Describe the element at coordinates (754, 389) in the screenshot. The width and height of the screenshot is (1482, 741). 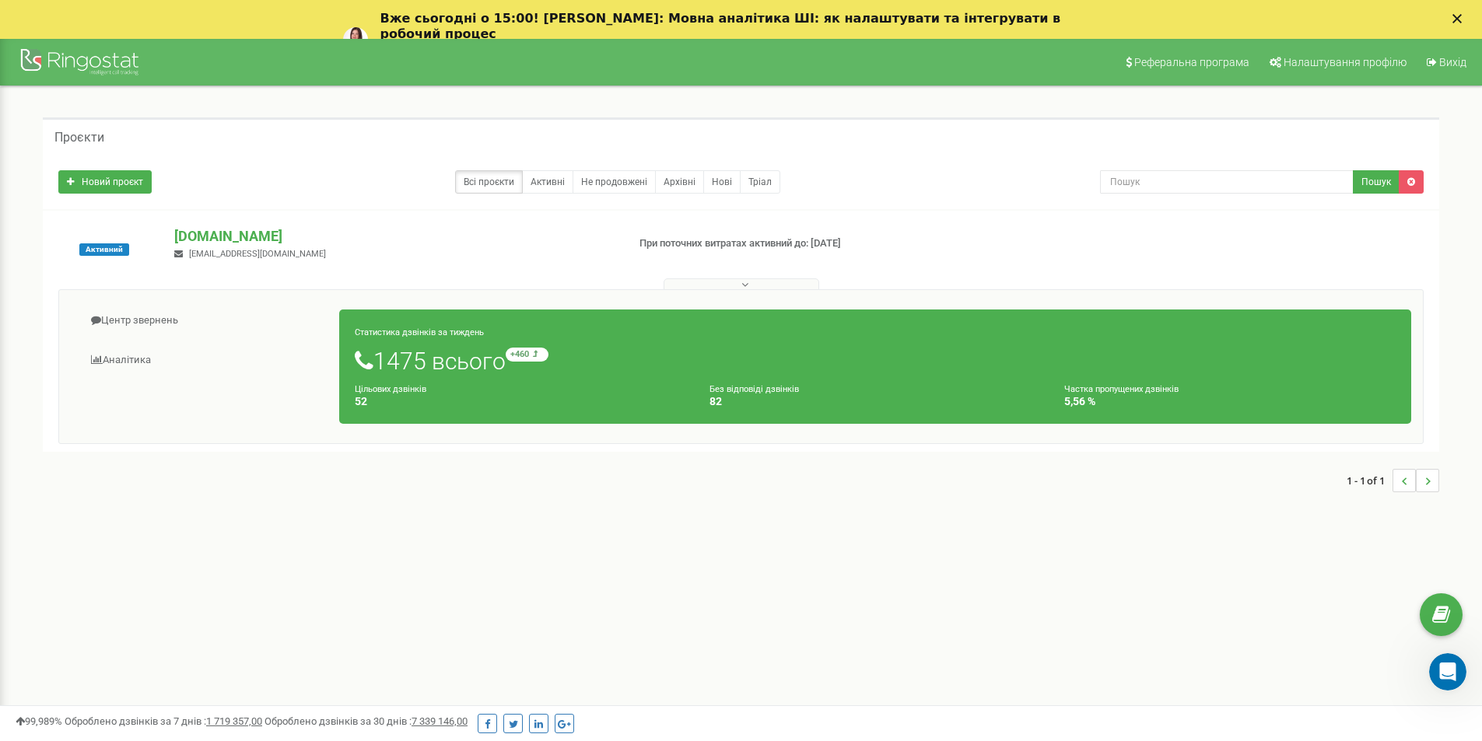
I see `small: Без відповіді дзвінків` at that location.